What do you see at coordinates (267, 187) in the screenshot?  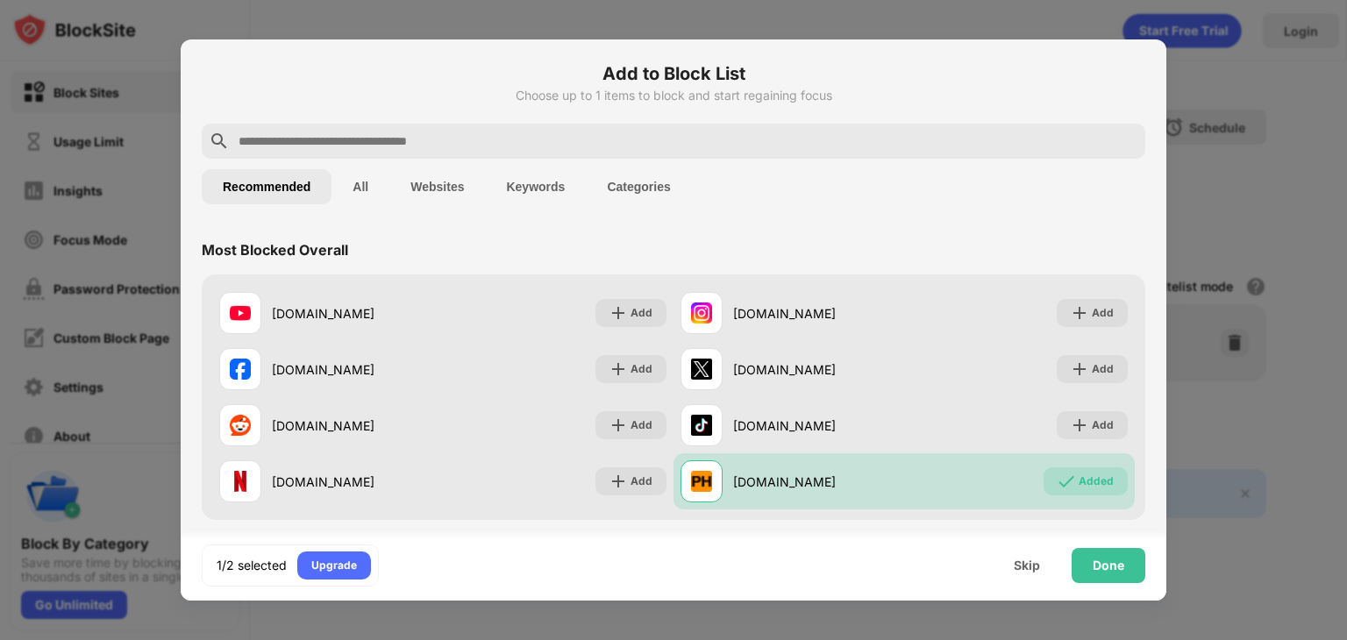 I see `button: Recommended` at bounding box center [267, 187].